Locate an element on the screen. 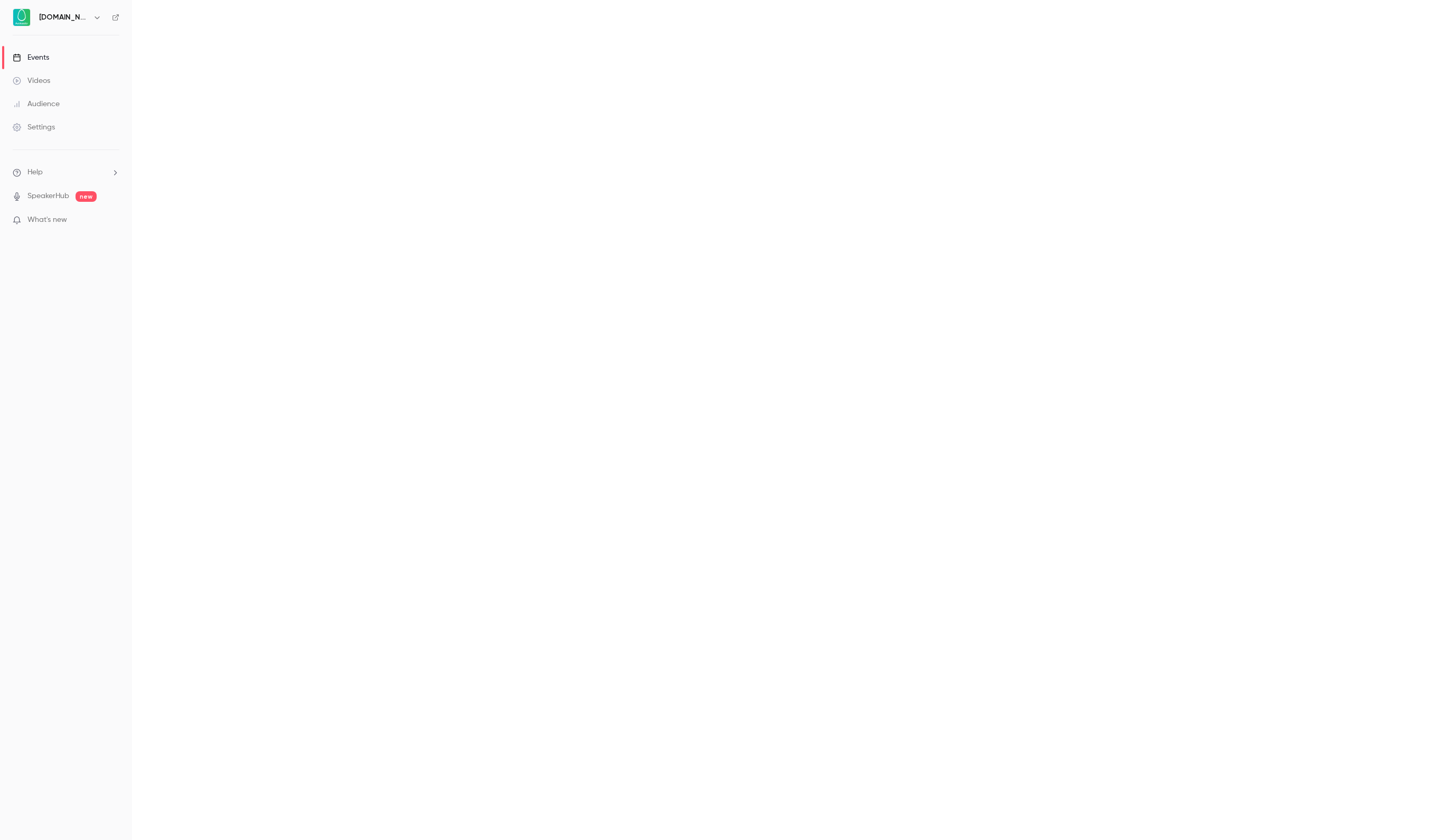  span: new is located at coordinates (86, 197).